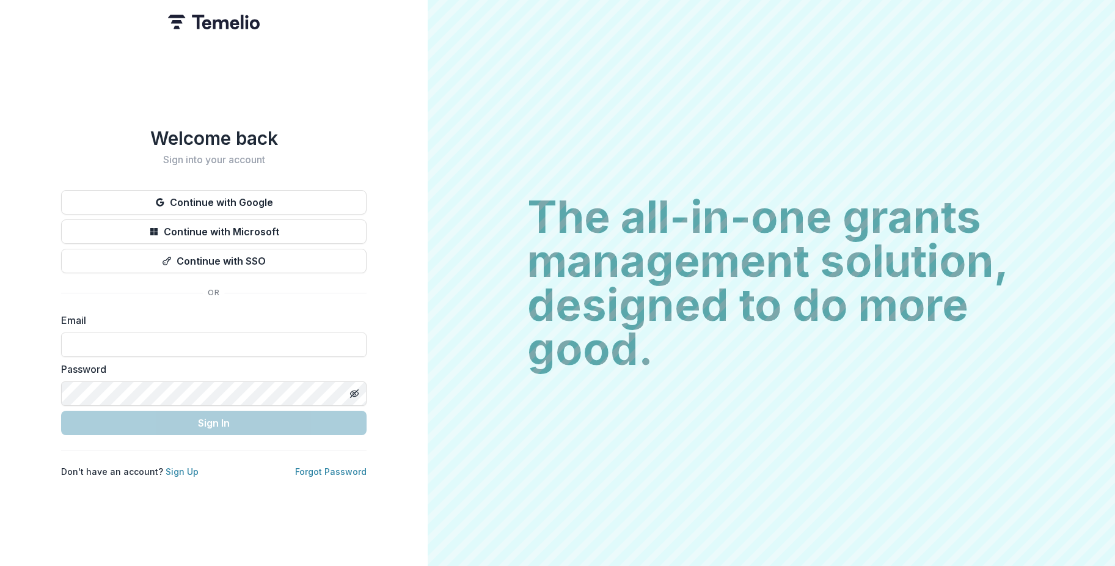 The width and height of the screenshot is (1115, 566). Describe the element at coordinates (214, 138) in the screenshot. I see `h1: Welcome back` at that location.